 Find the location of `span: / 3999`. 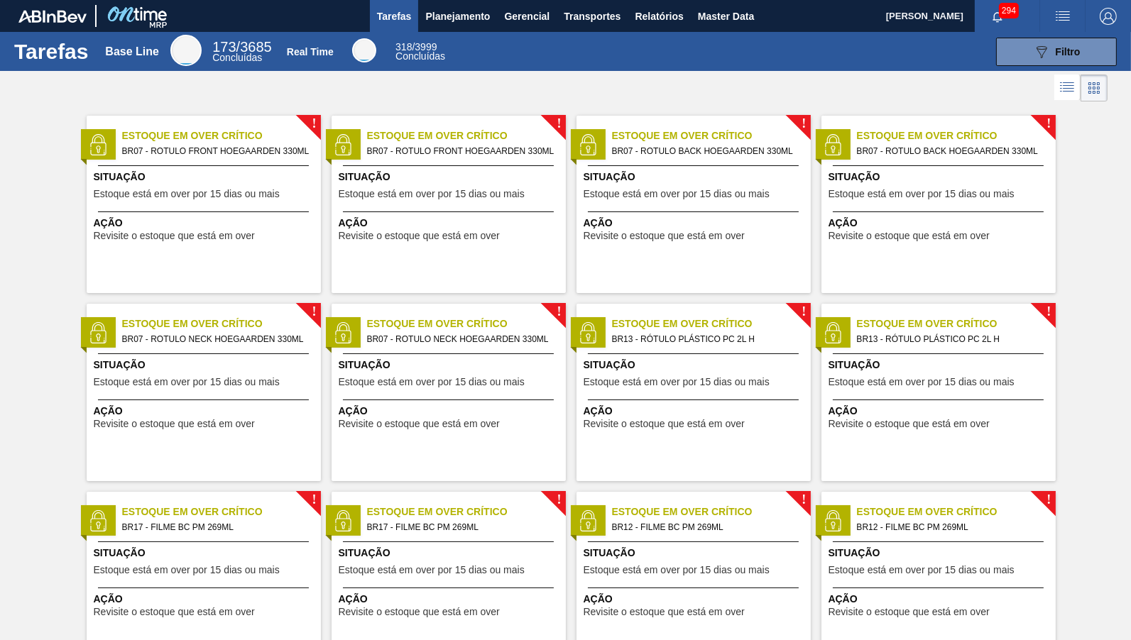

span: / 3999 is located at coordinates (416, 47).